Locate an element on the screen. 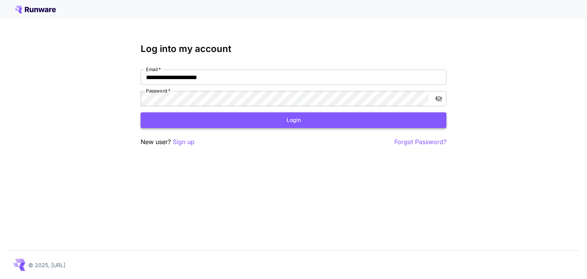 The image size is (587, 279). button: Sign up is located at coordinates (183, 142).